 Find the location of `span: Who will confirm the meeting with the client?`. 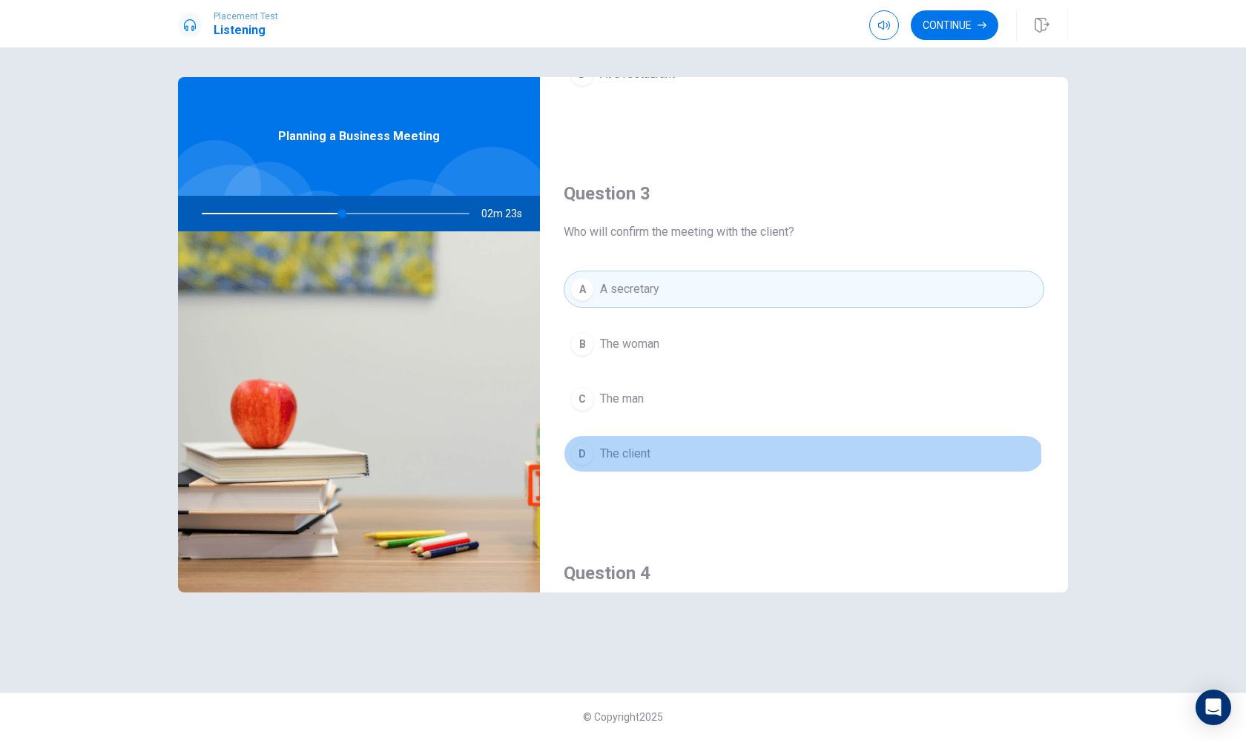

span: Who will confirm the meeting with the client? is located at coordinates (804, 232).